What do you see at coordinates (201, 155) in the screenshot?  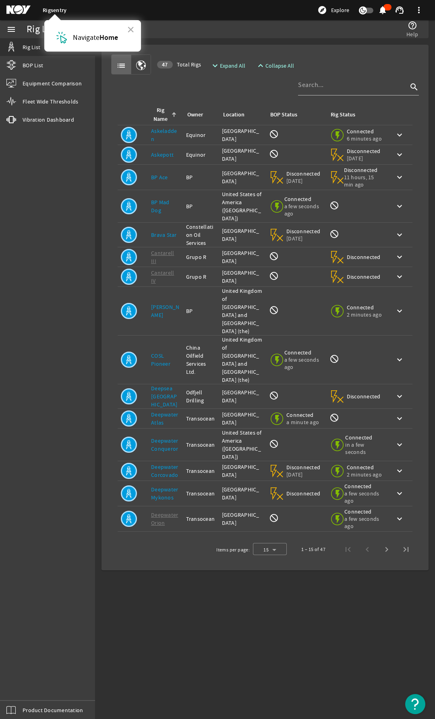 I see `div: Equinor` at bounding box center [201, 155].